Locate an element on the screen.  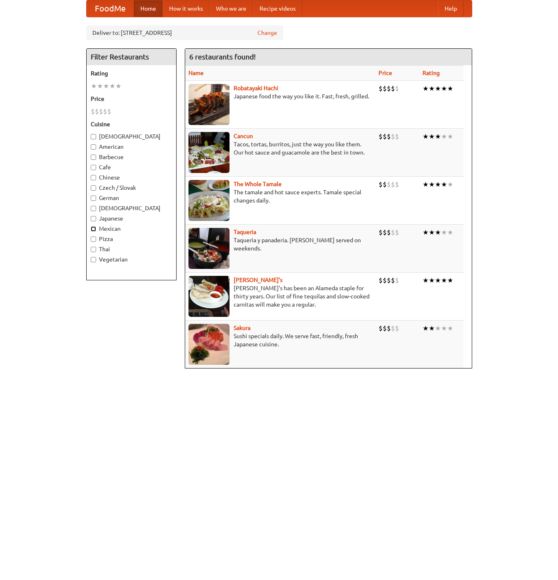
b: Robatayaki Hachi is located at coordinates (256, 88).